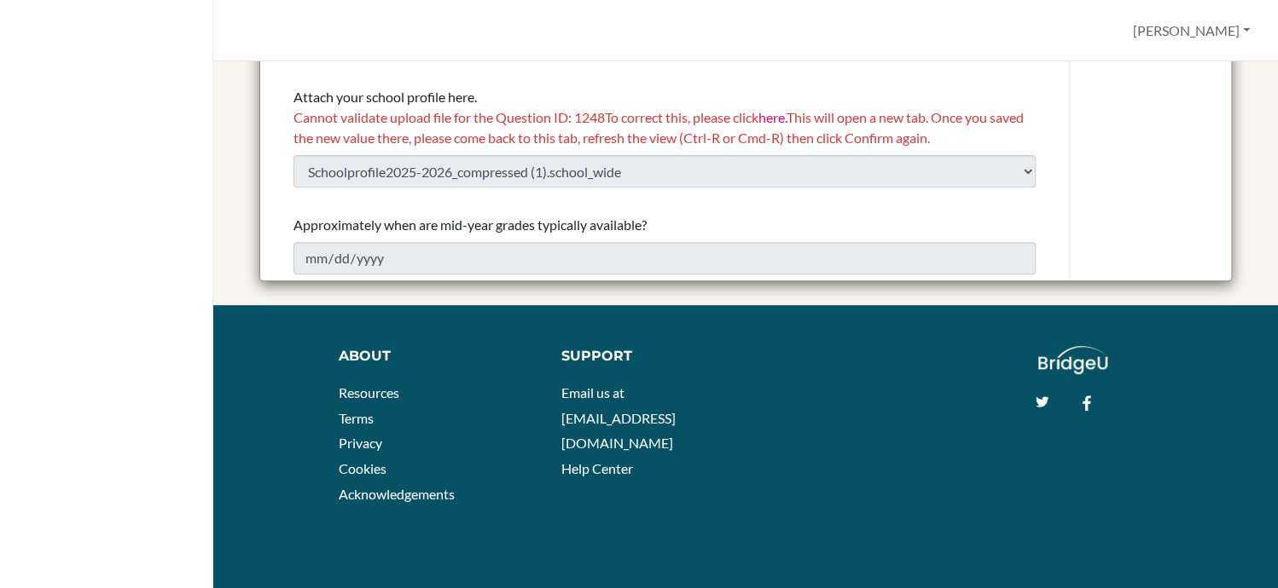 Image resolution: width=1278 pixels, height=588 pixels. Describe the element at coordinates (362, 468) in the screenshot. I see `a: Cookies` at that location.